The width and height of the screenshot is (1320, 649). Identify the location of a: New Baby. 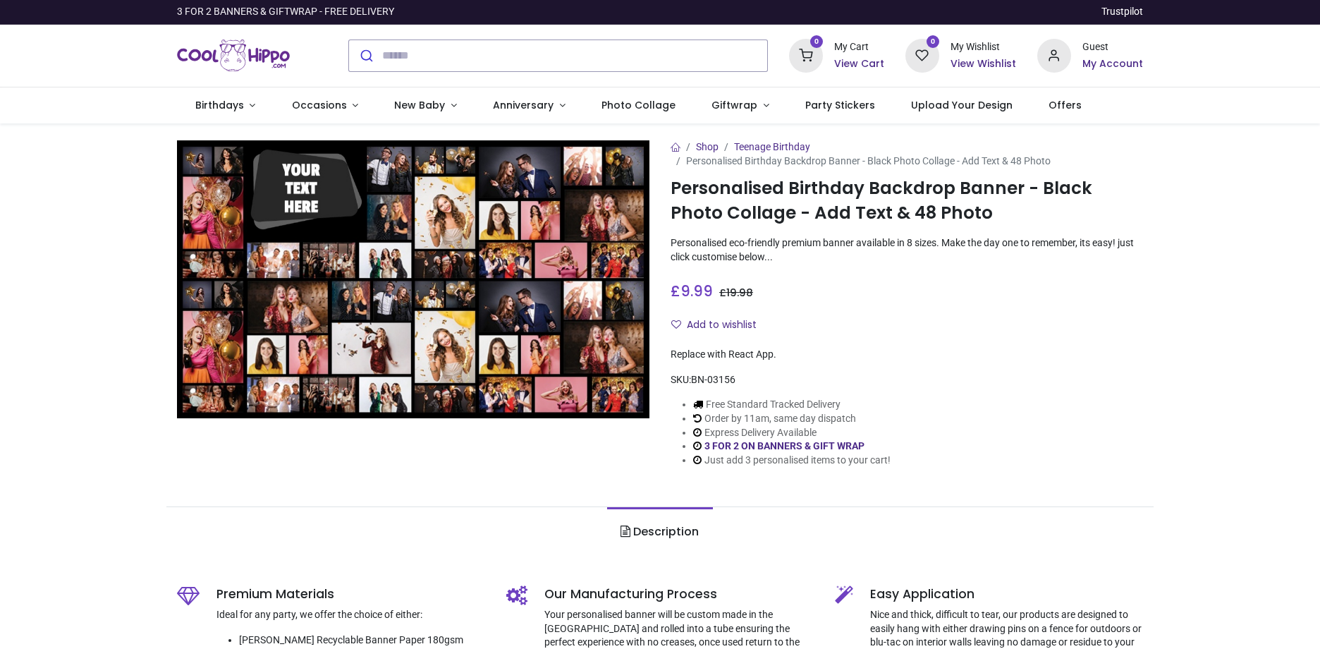
(426, 106).